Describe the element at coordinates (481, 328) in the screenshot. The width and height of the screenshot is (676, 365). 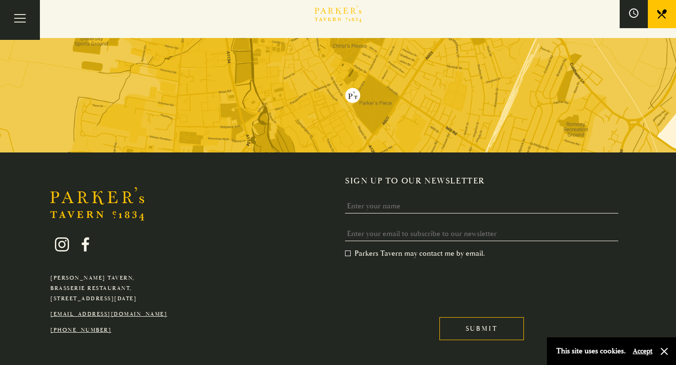
I see `input: Submit` at that location.